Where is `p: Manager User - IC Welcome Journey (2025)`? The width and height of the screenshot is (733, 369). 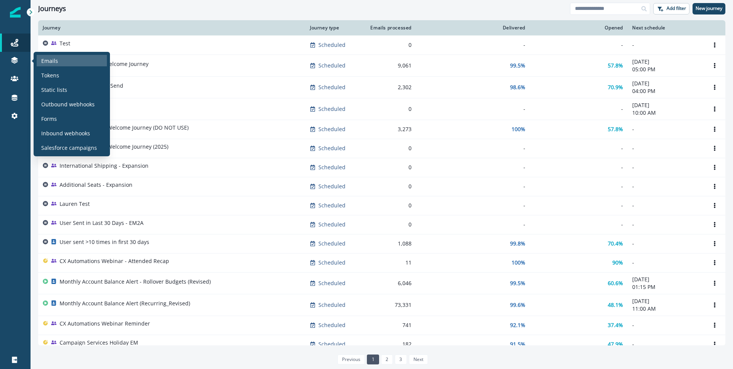 p: Manager User - IC Welcome Journey (2025) is located at coordinates (114, 147).